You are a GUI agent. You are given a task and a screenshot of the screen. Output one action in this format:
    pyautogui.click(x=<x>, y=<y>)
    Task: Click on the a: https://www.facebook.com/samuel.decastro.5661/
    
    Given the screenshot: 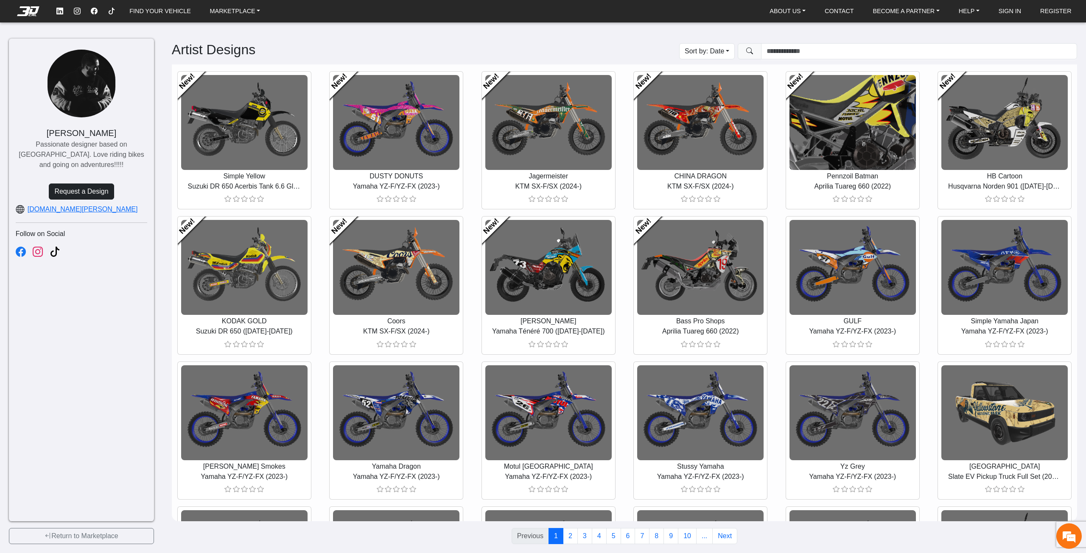 What is the action you would take?
    pyautogui.click(x=21, y=252)
    